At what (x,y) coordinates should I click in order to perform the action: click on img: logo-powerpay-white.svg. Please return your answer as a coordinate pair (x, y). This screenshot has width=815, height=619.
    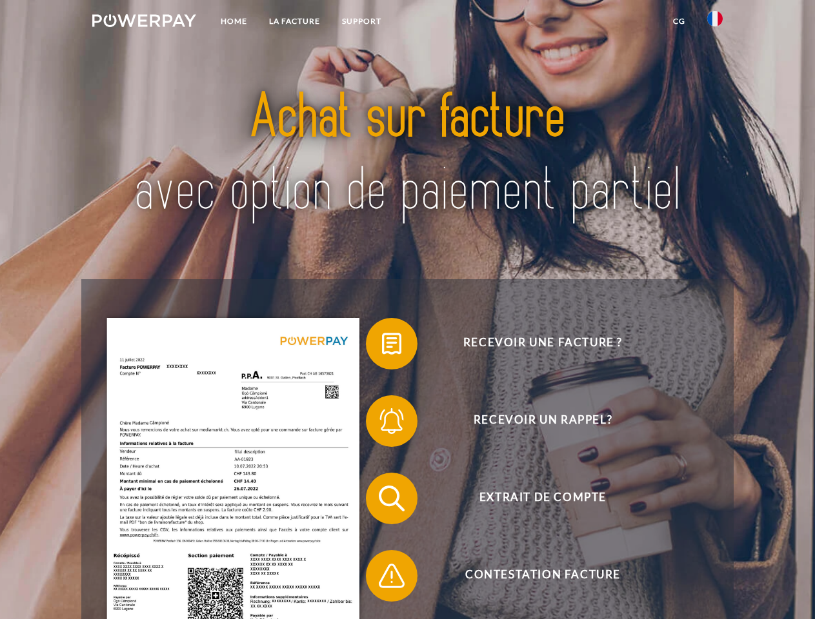
    Looking at the image, I should click on (144, 21).